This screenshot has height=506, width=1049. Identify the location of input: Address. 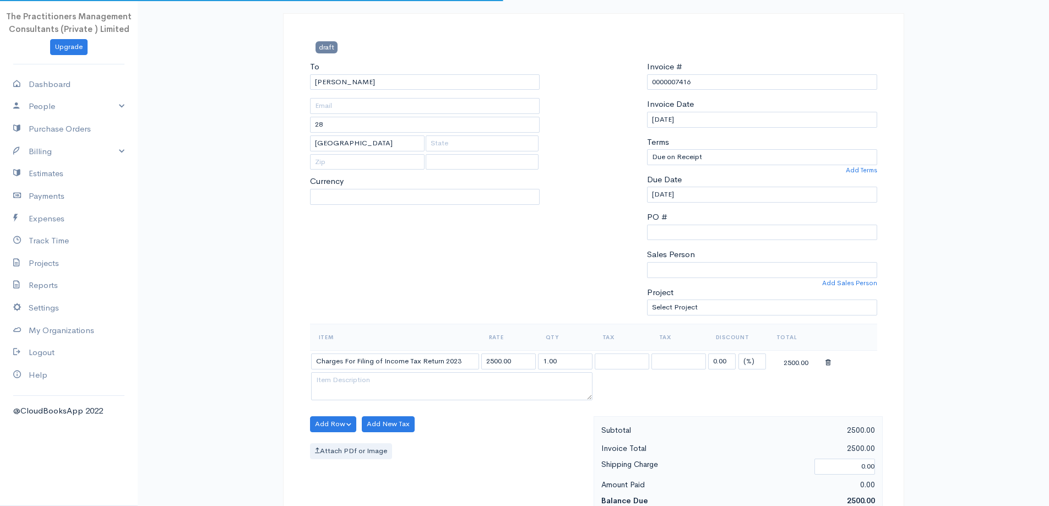
(425, 124).